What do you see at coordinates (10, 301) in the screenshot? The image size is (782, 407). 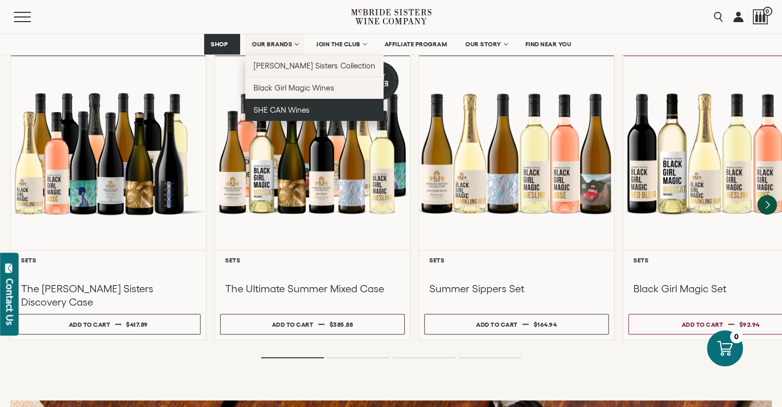 I see `div: Contact Us` at bounding box center [10, 301].